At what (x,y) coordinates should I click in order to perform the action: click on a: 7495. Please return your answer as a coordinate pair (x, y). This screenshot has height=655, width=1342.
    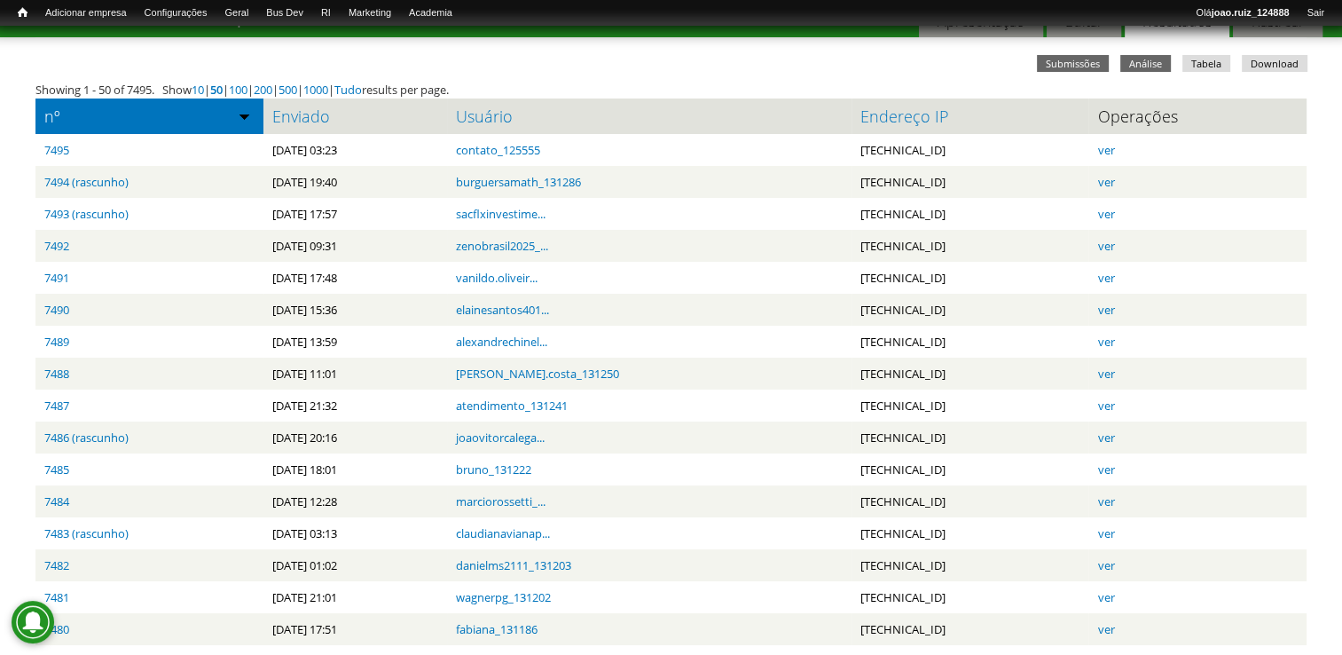
    Looking at the image, I should click on (57, 150).